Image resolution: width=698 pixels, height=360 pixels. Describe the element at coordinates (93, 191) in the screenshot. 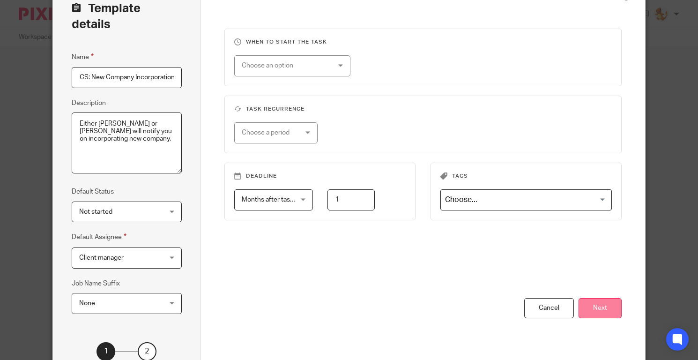

I see `label: Default Status` at that location.